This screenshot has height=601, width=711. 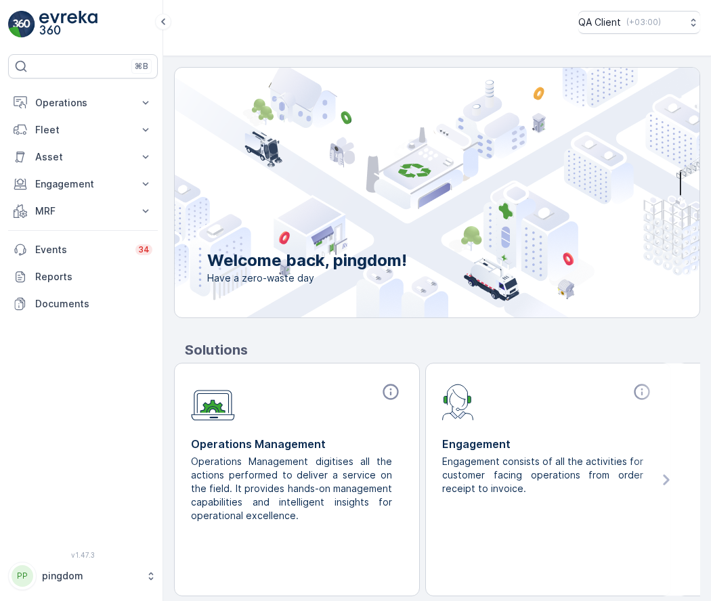 I want to click on span: v 1.47.3, so click(x=83, y=555).